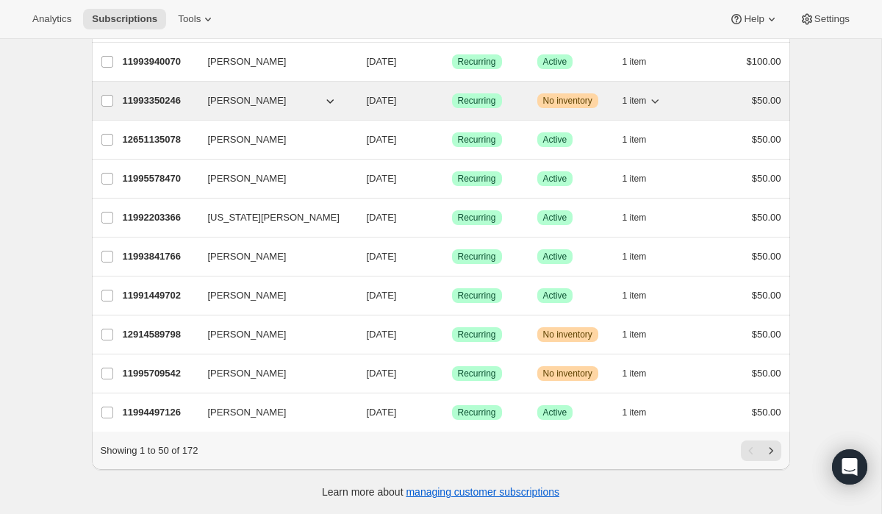 Image resolution: width=882 pixels, height=514 pixels. I want to click on p: 11993940070, so click(160, 62).